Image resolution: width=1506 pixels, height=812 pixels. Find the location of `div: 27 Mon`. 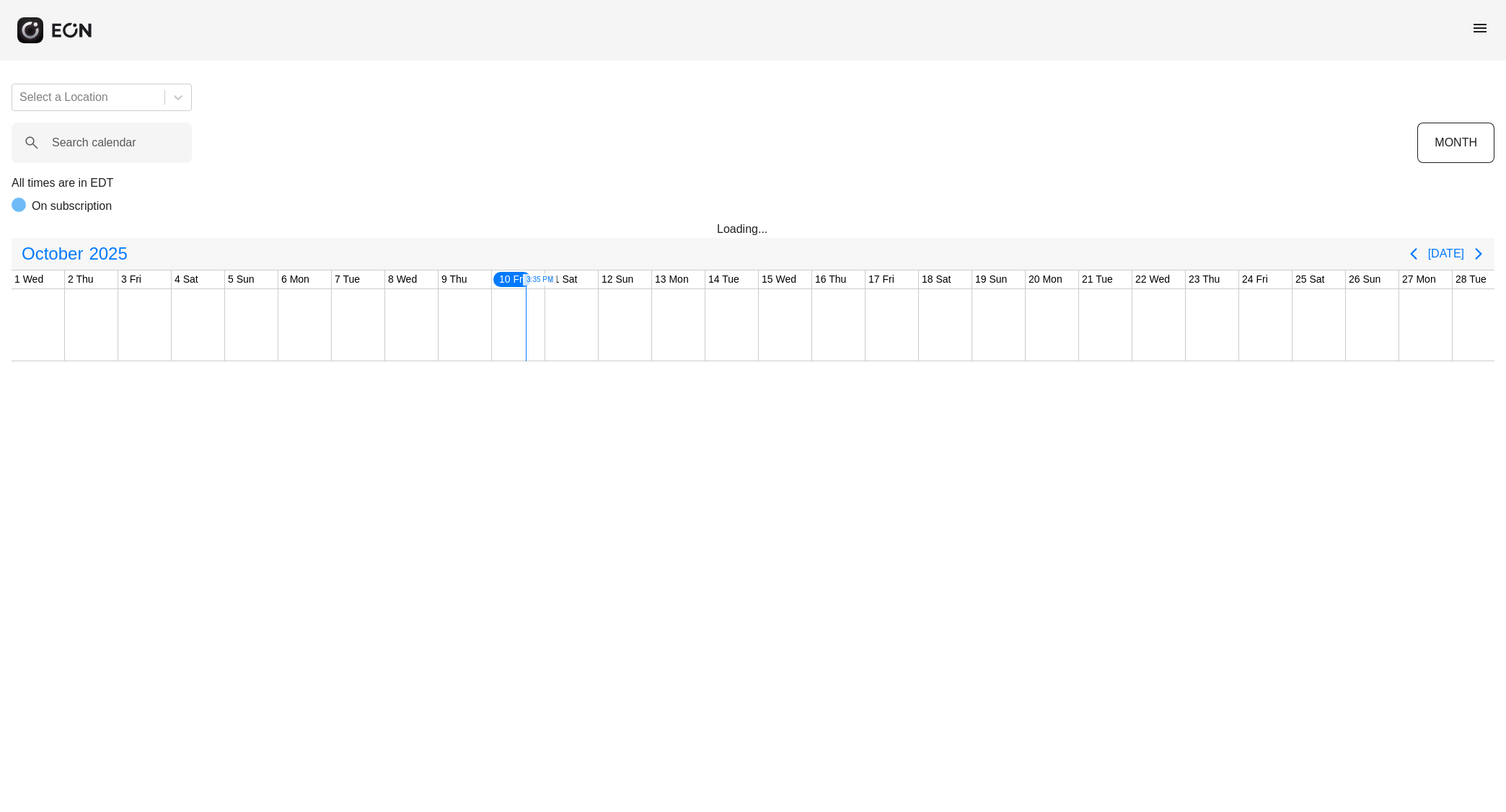

div: 27 Mon is located at coordinates (1418, 279).